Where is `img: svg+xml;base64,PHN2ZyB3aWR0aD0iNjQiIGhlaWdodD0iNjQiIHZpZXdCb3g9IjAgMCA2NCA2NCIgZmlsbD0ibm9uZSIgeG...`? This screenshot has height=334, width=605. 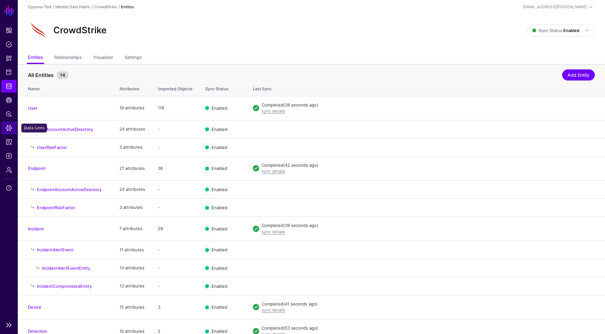
img: svg+xml;base64,PHN2ZyB3aWR0aD0iNjQiIGhlaWdodD0iNjQiIHZpZXdCb3g9IjAgMCA2NCA2NCIgZmlsbD0ibm9uZSIgeG... is located at coordinates (38, 30).